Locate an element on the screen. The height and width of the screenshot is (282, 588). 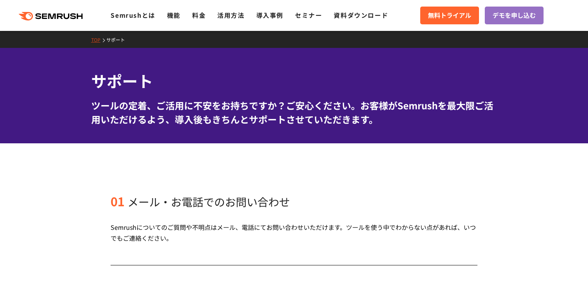
span: デモを申し込む is located at coordinates (515, 15).